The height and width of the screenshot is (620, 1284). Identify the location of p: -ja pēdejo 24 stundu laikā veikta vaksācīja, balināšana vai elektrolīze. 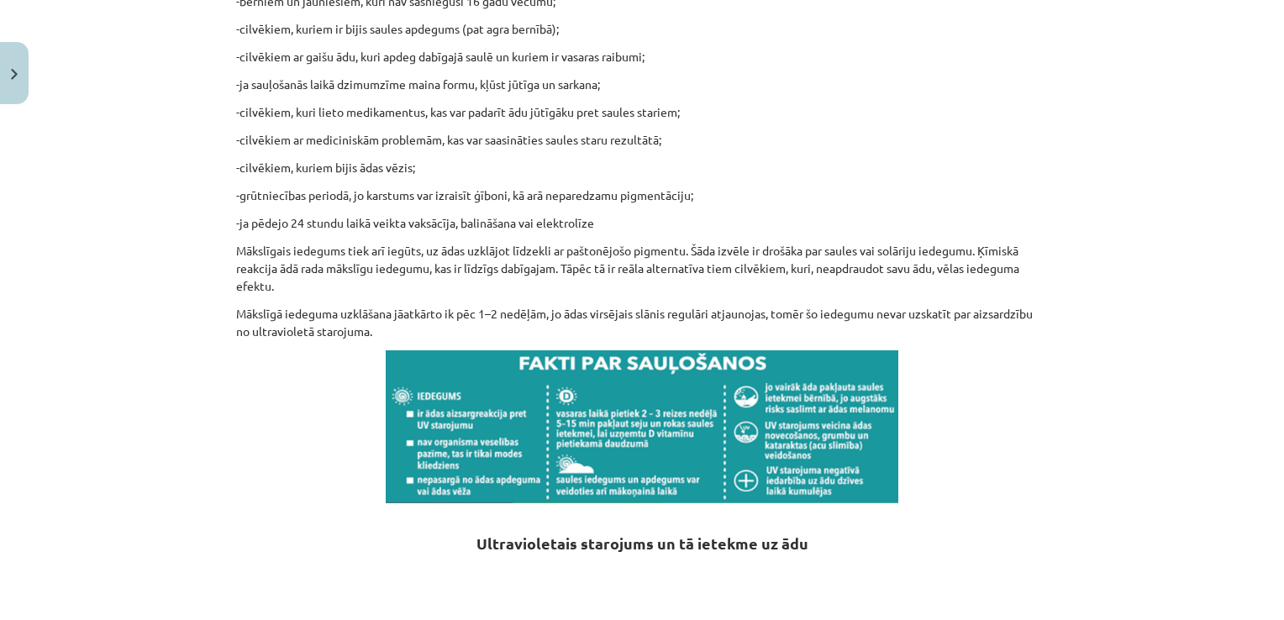
(642, 223).